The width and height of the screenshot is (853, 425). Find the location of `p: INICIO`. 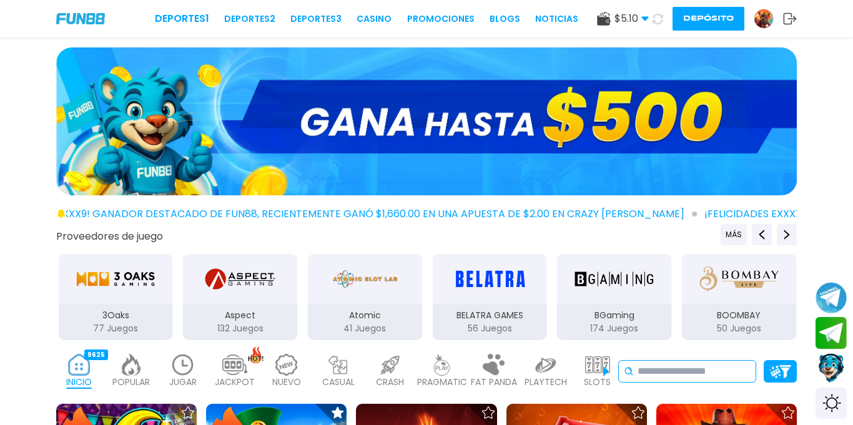

p: INICIO is located at coordinates (79, 382).